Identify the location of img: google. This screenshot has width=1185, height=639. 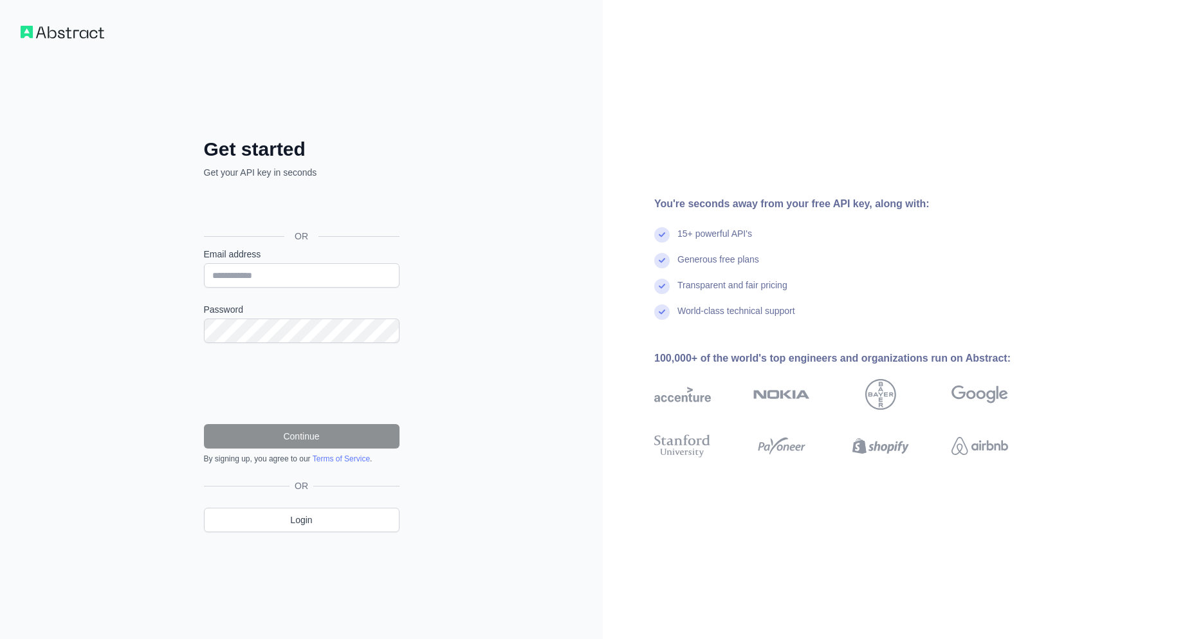
(979, 394).